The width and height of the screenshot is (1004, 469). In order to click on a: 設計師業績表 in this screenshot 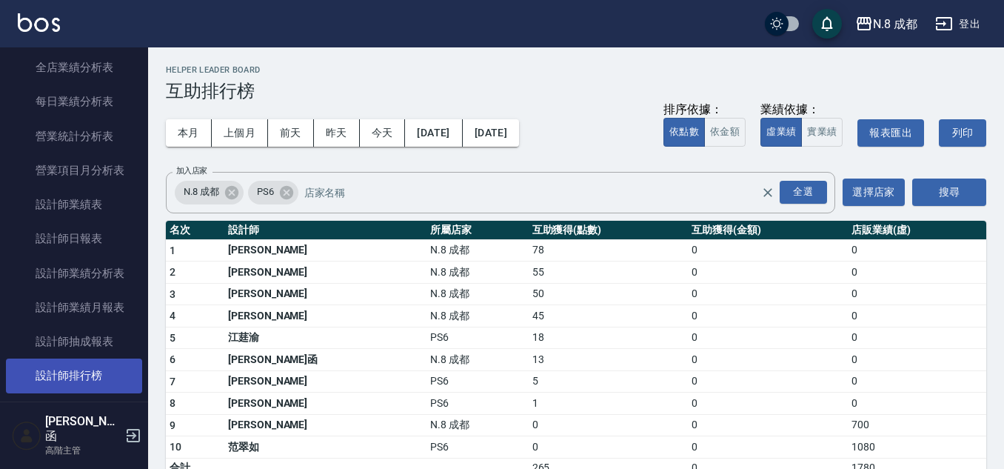, I will do `click(74, 204)`.